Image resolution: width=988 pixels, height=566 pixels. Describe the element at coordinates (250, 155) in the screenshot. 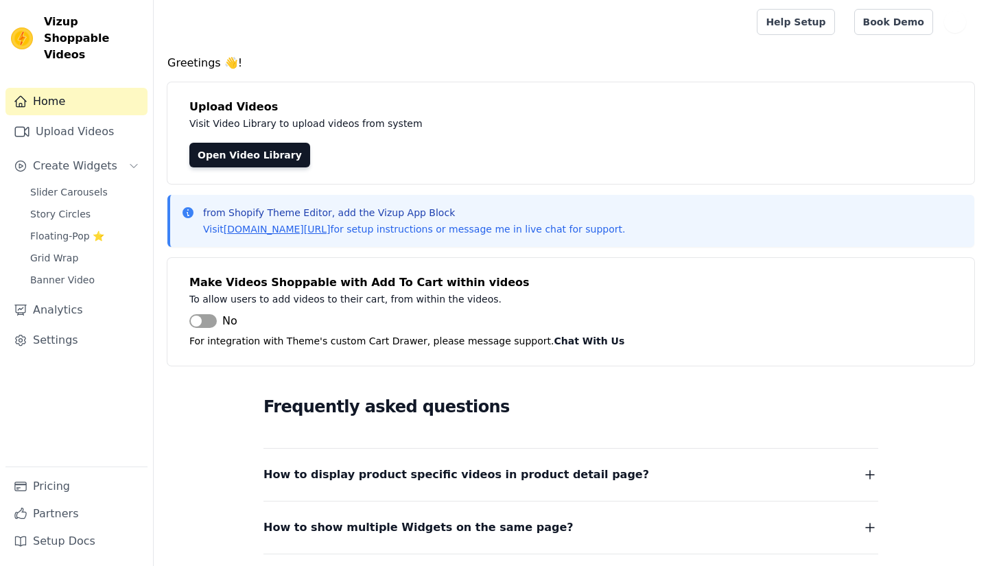

I see `a: Open Video Library` at that location.